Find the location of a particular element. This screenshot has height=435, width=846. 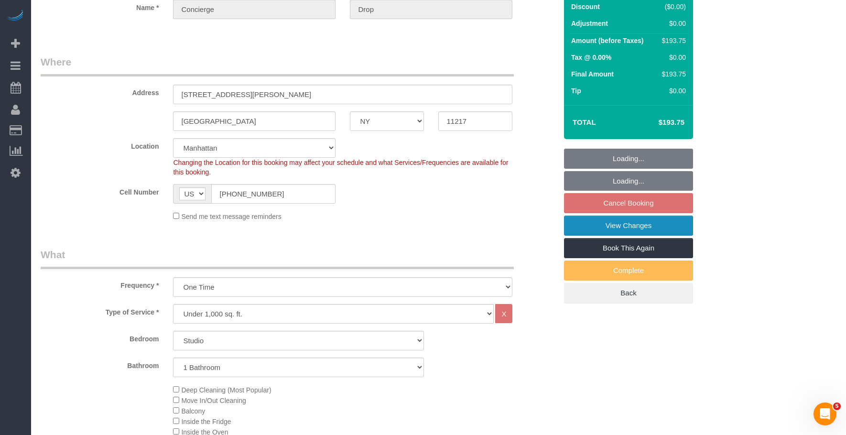

label: Bathroom is located at coordinates (99, 364).